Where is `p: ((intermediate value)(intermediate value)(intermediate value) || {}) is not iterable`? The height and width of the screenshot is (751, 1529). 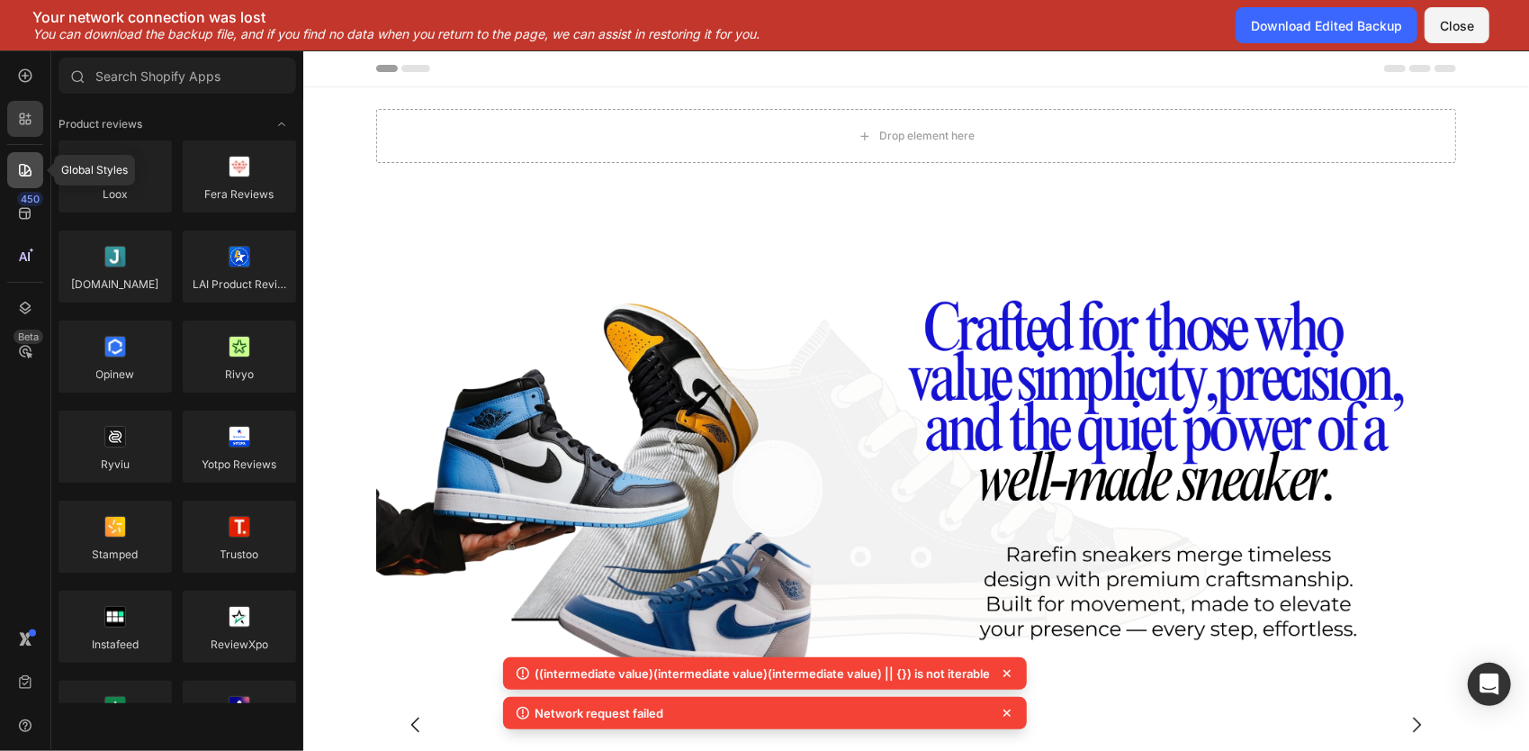
p: ((intermediate value)(intermediate value)(intermediate value) || {}) is not iterable is located at coordinates (763, 673).